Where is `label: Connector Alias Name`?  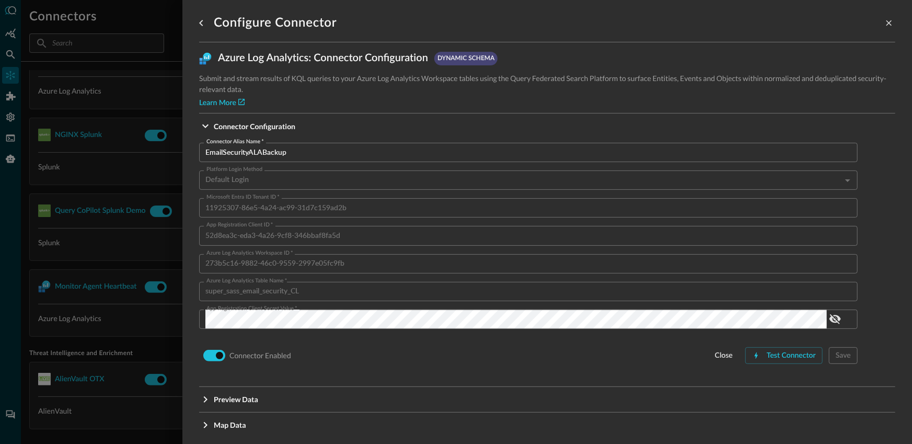
label: Connector Alias Name is located at coordinates (235, 142).